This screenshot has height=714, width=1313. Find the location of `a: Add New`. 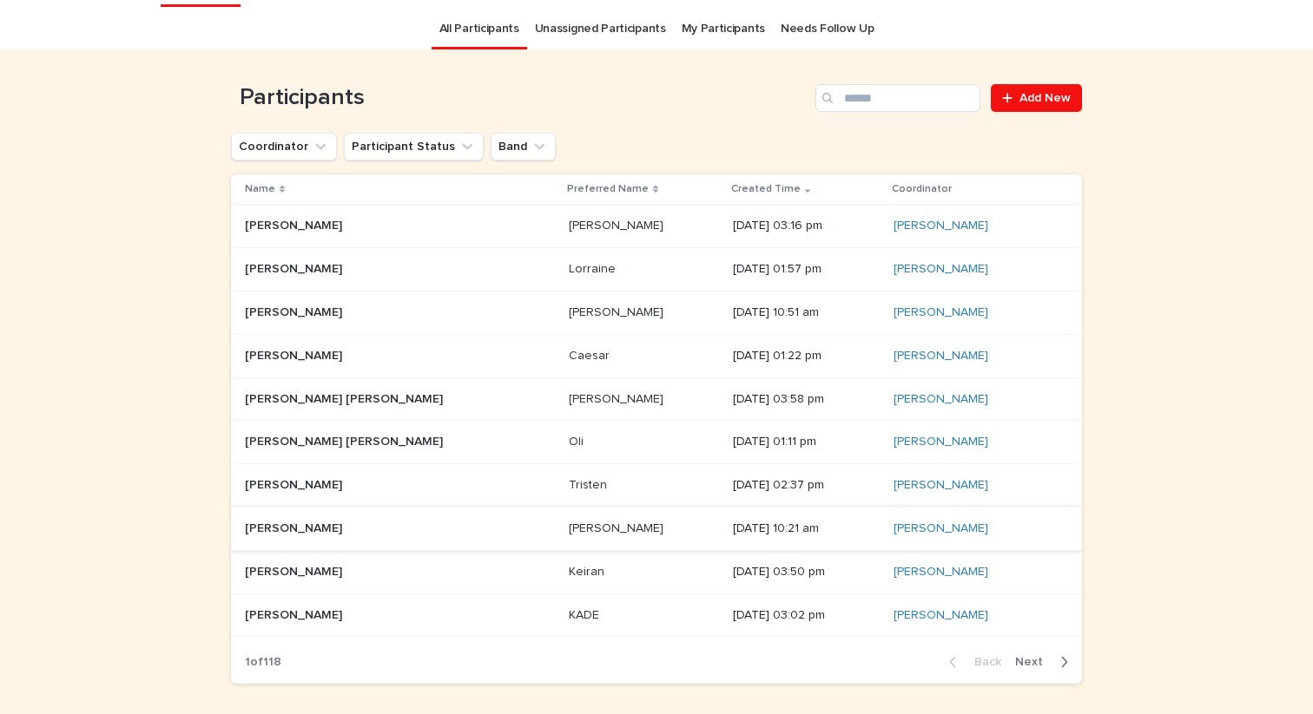

a: Add New is located at coordinates (1036, 98).